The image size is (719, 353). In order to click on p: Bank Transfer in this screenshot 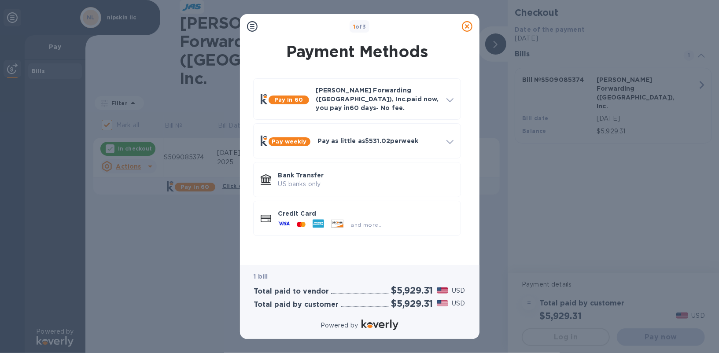, I will do `click(366, 175)`.